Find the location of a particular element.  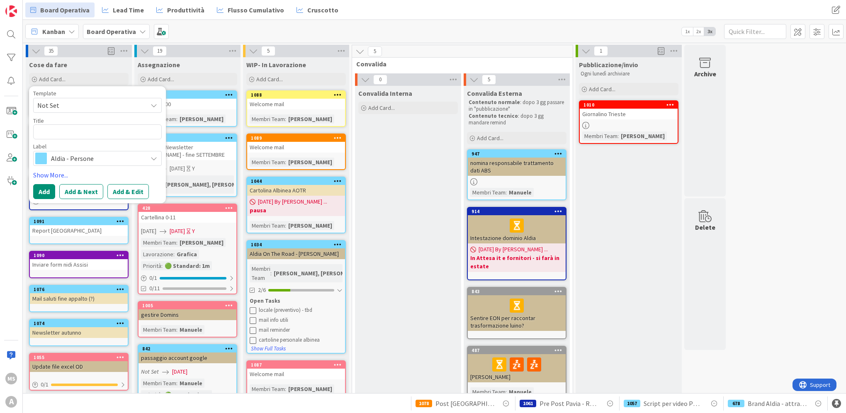

span: 0 / 1 is located at coordinates (44, 385).